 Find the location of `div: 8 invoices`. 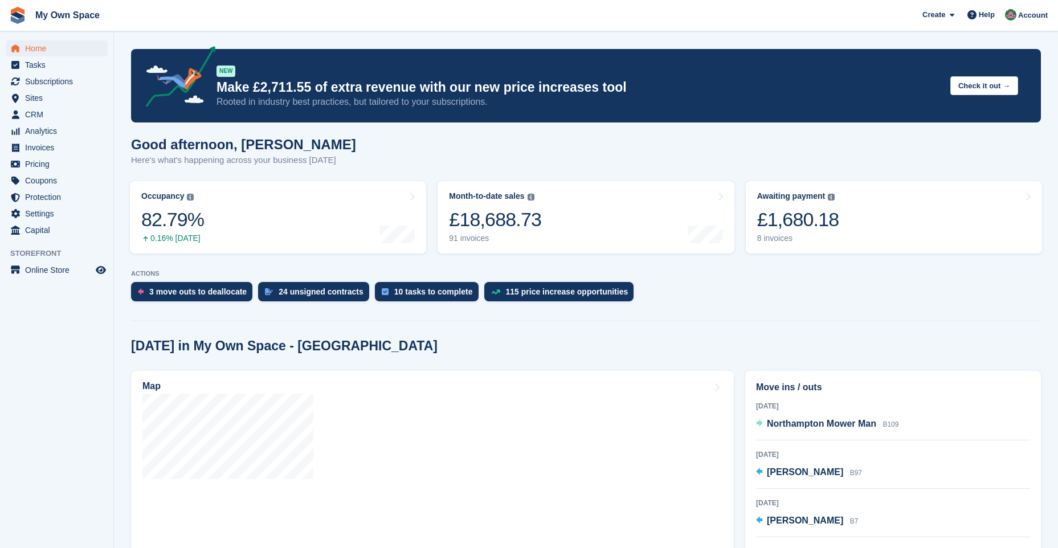

div: 8 invoices is located at coordinates (799, 238).